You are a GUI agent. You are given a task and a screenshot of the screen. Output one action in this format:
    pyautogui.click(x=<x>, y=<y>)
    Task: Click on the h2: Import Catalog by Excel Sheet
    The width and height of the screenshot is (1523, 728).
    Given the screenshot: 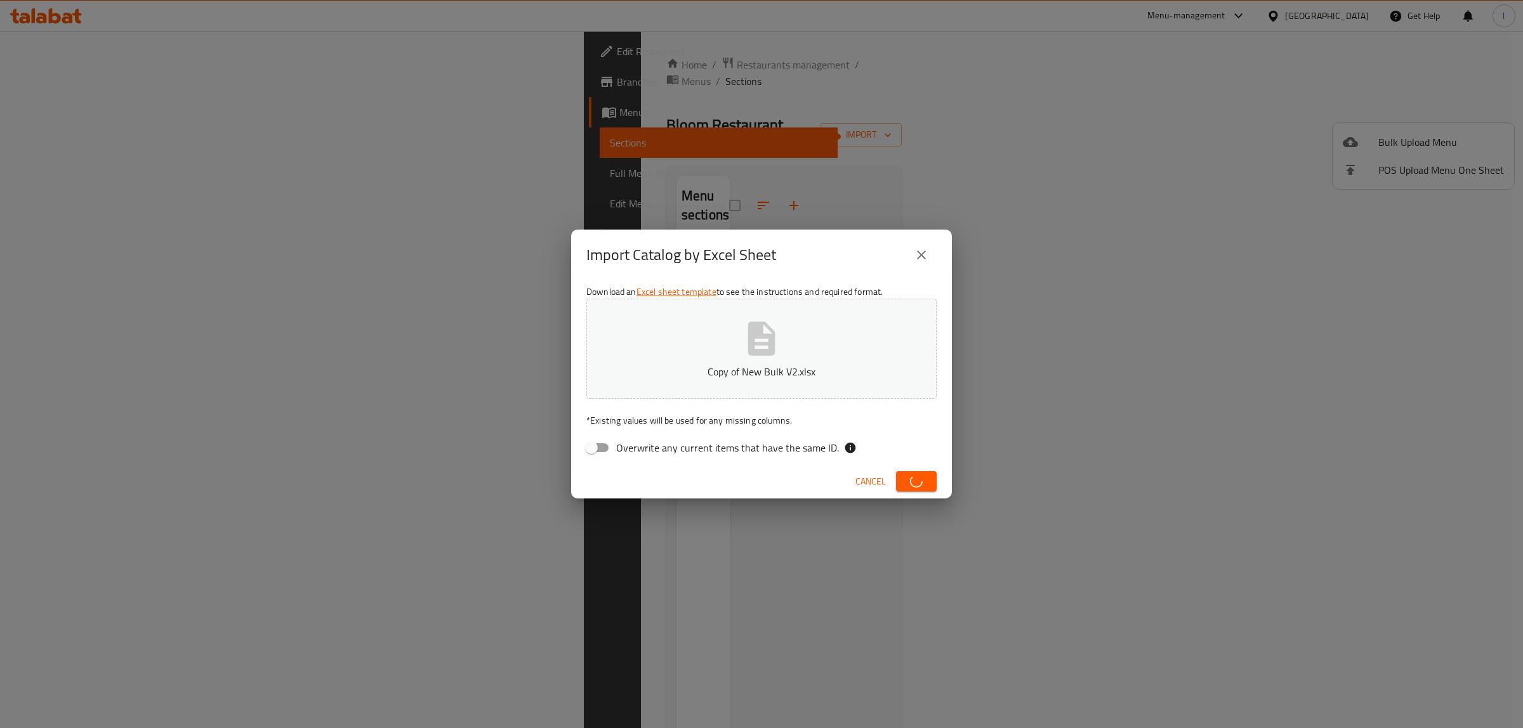 What is the action you would take?
    pyautogui.click(x=681, y=255)
    